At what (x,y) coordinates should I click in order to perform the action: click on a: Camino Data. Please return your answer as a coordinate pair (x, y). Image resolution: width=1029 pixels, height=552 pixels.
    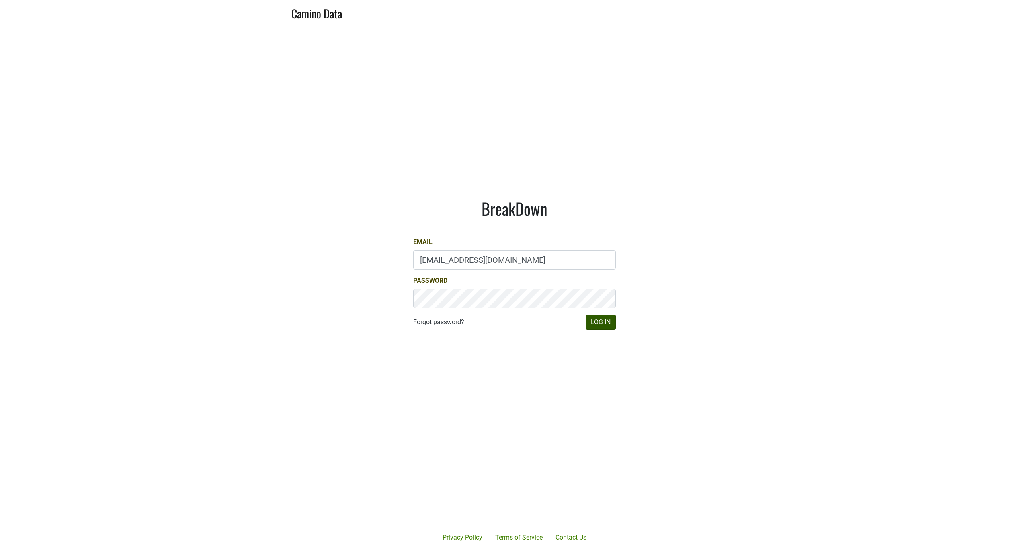
    Looking at the image, I should click on (317, 12).